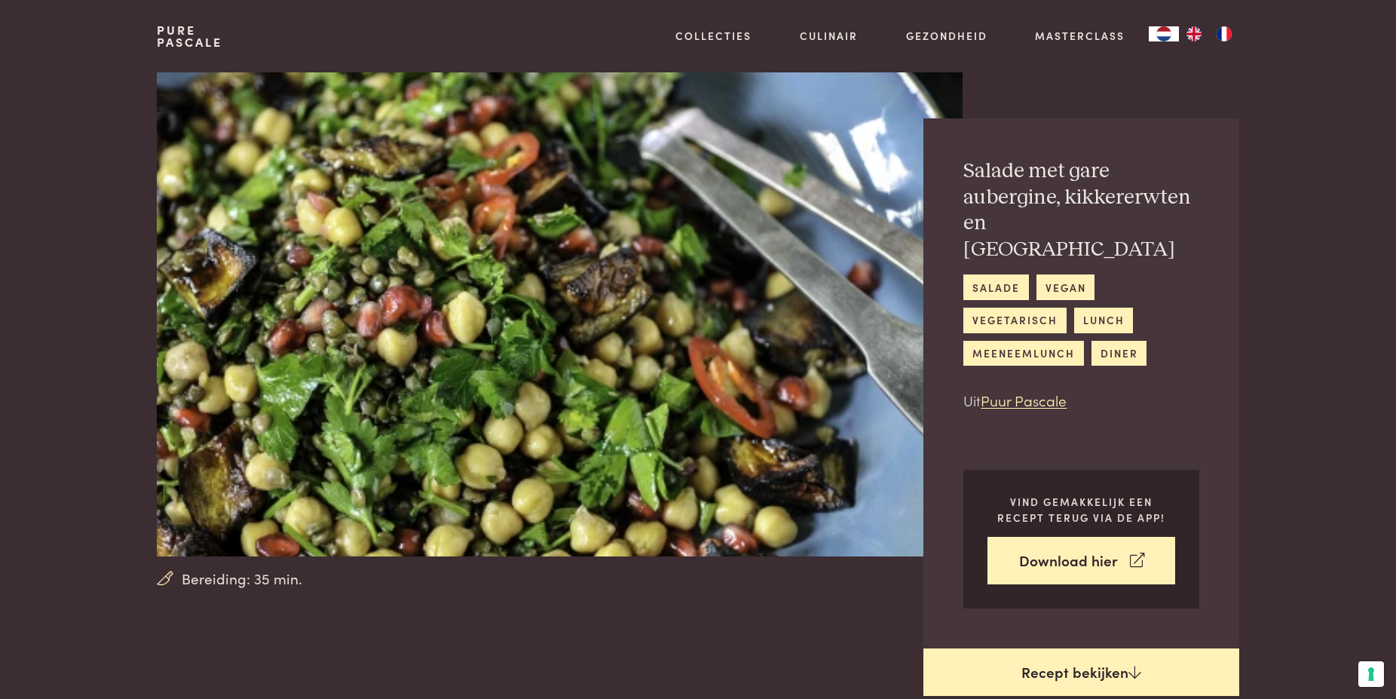 The image size is (1396, 699). What do you see at coordinates (1104, 320) in the screenshot?
I see `a: lunch` at bounding box center [1104, 320].